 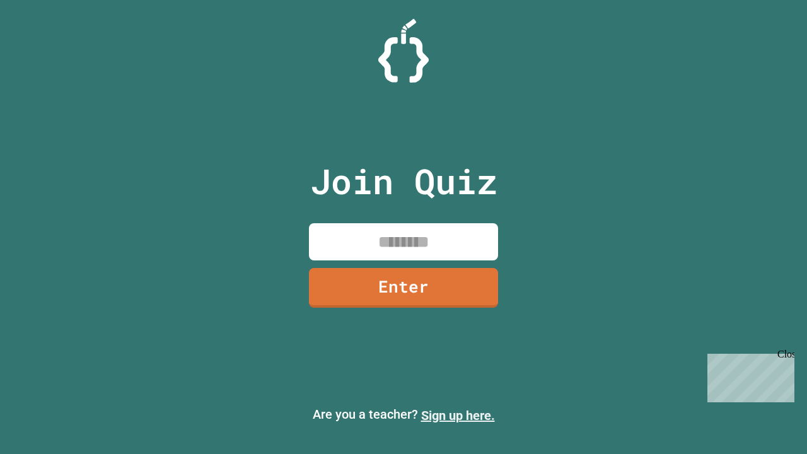 What do you see at coordinates (46, 42) in the screenshot?
I see `div: Chat with us now!Close` at bounding box center [46, 42].